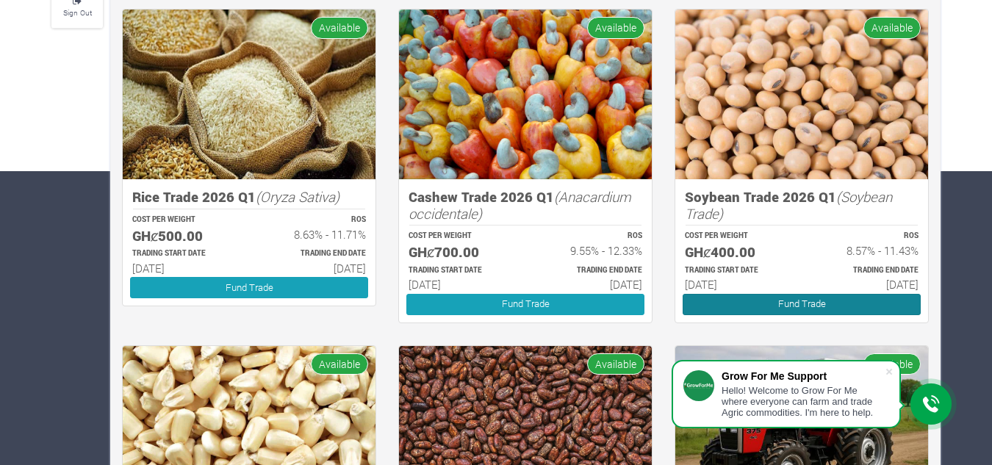 The height and width of the screenshot is (465, 992). What do you see at coordinates (314, 234) in the screenshot?
I see `h6: 8.63% - 11.71%` at bounding box center [314, 234].